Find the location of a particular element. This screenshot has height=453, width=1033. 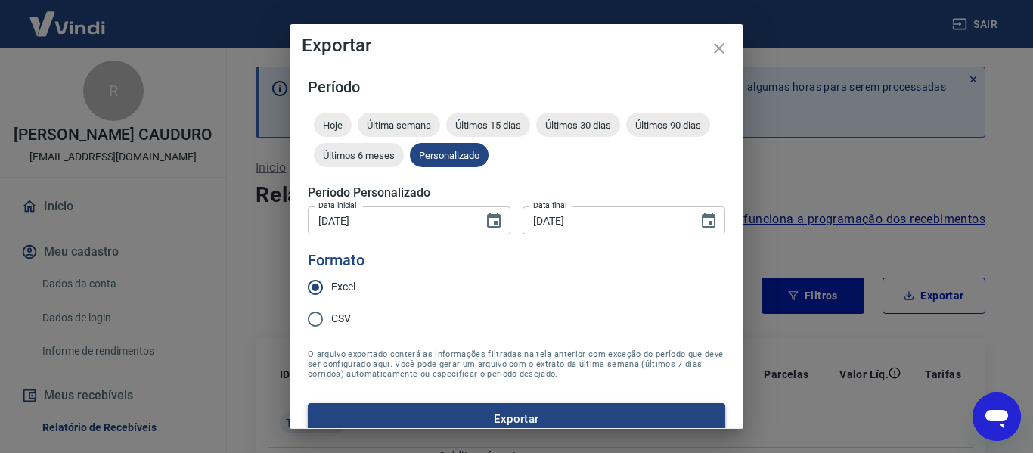

label: Data final is located at coordinates (550, 205).